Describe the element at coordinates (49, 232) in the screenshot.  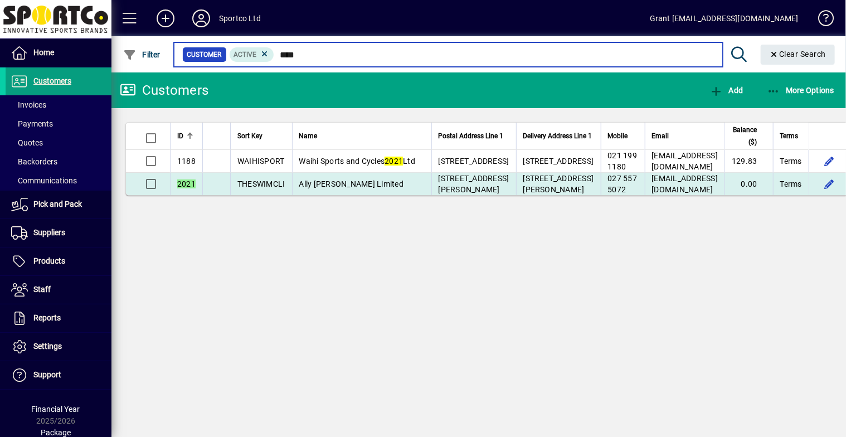
I see `span: Suppliers` at that location.